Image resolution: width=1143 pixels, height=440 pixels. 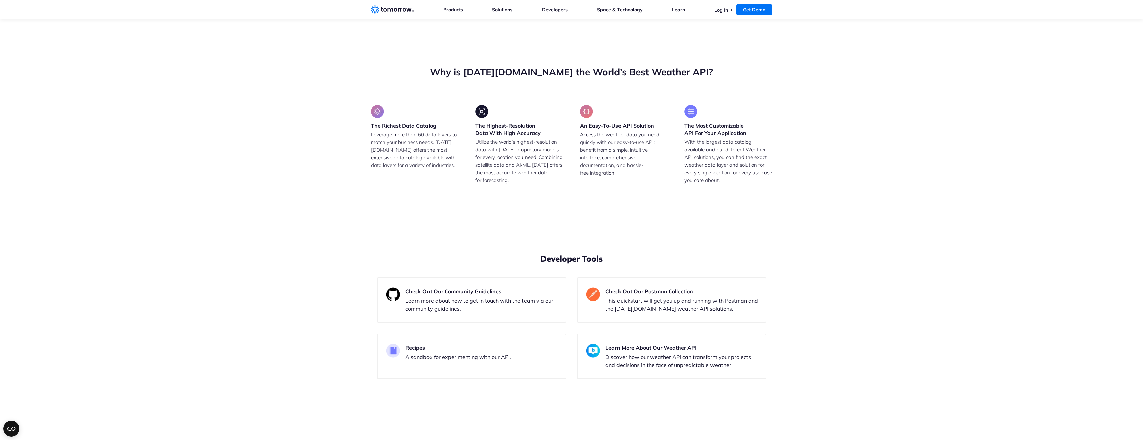 I want to click on p: With the largest data catalog available and our different Weather API solutions, you can find the..., so click(x=728, y=161).